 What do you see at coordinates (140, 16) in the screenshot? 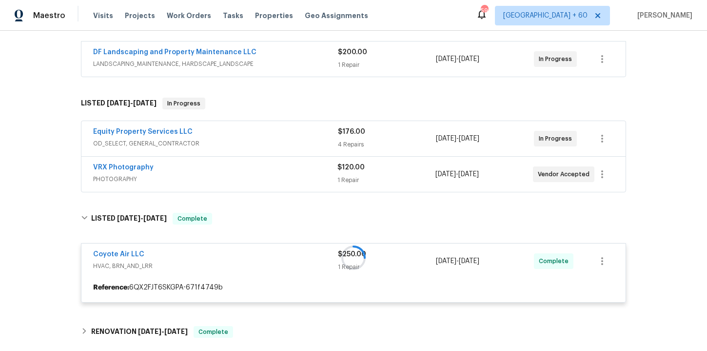
I see `span: Projects` at bounding box center [140, 16].